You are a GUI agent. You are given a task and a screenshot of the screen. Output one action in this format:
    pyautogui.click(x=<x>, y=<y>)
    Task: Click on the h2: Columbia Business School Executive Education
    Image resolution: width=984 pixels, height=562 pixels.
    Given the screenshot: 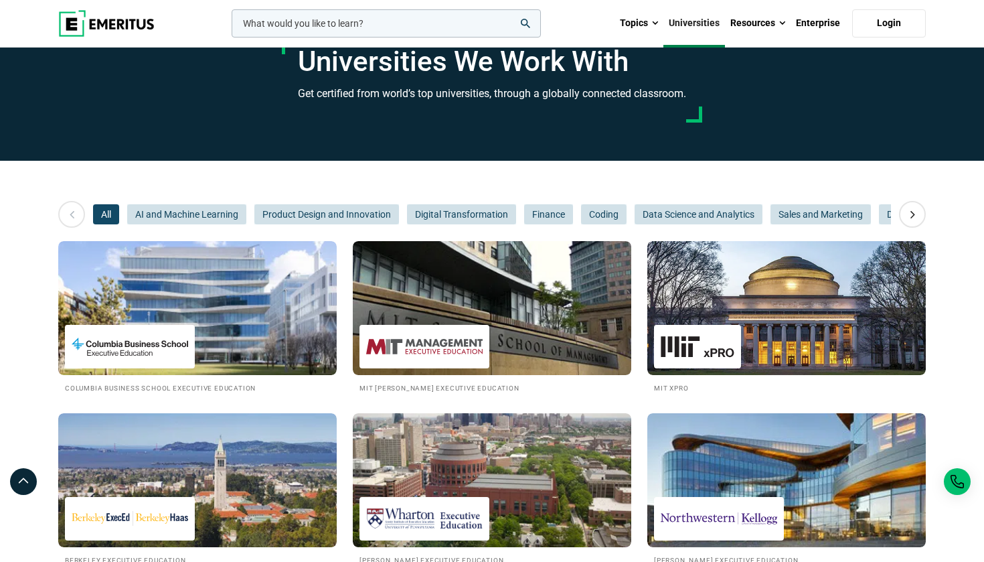 What is the action you would take?
    pyautogui.click(x=197, y=387)
    